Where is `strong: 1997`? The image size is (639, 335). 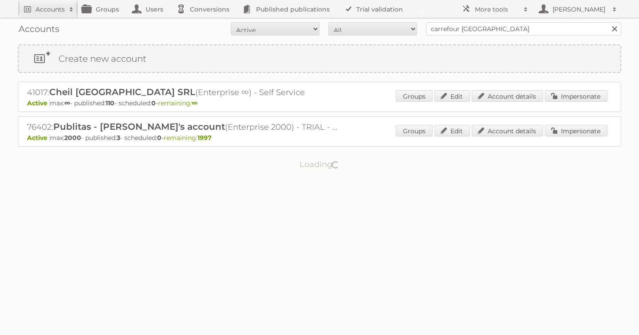 strong: 1997 is located at coordinates (205, 138).